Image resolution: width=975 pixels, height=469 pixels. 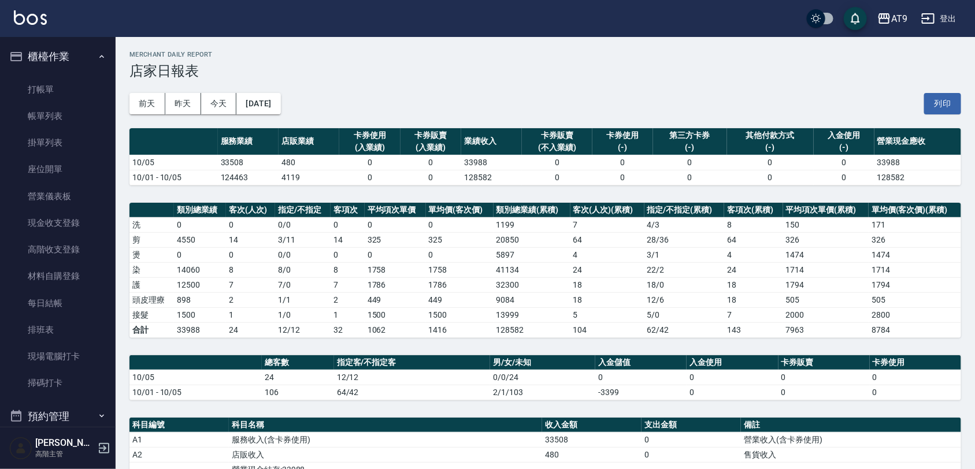 What do you see at coordinates (899, 18) in the screenshot?
I see `div: AT9` at bounding box center [899, 18].